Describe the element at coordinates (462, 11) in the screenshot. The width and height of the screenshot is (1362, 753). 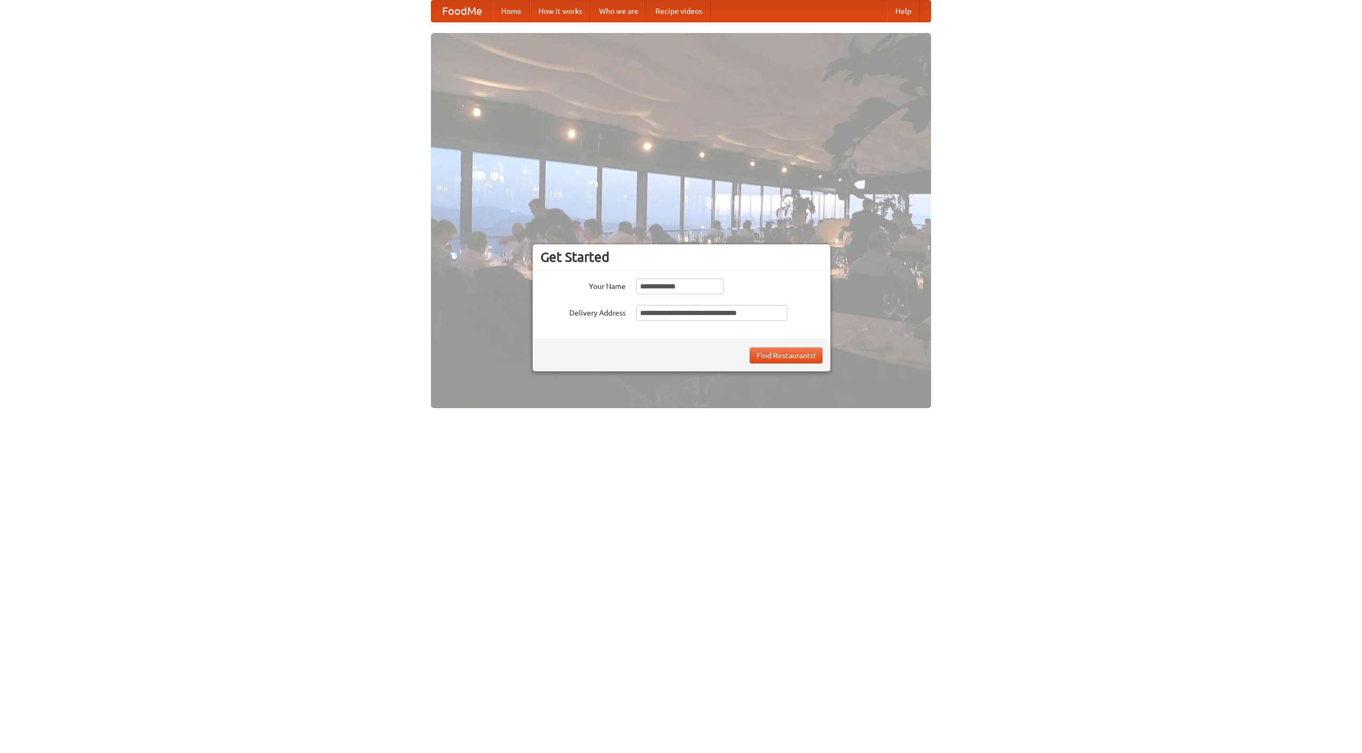
I see `a: FoodMe` at that location.